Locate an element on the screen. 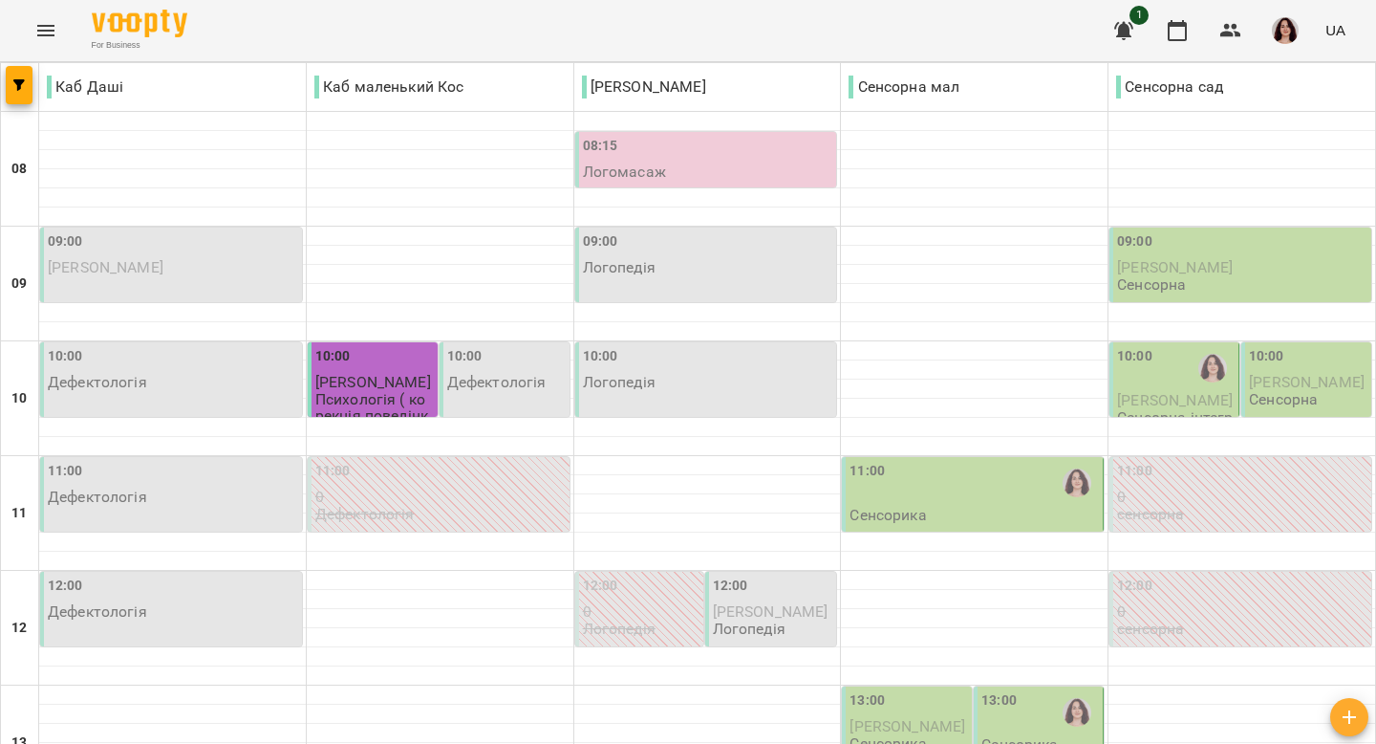 The image size is (1376, 744). p: Сенсорна інтеграція is located at coordinates (1175, 425).